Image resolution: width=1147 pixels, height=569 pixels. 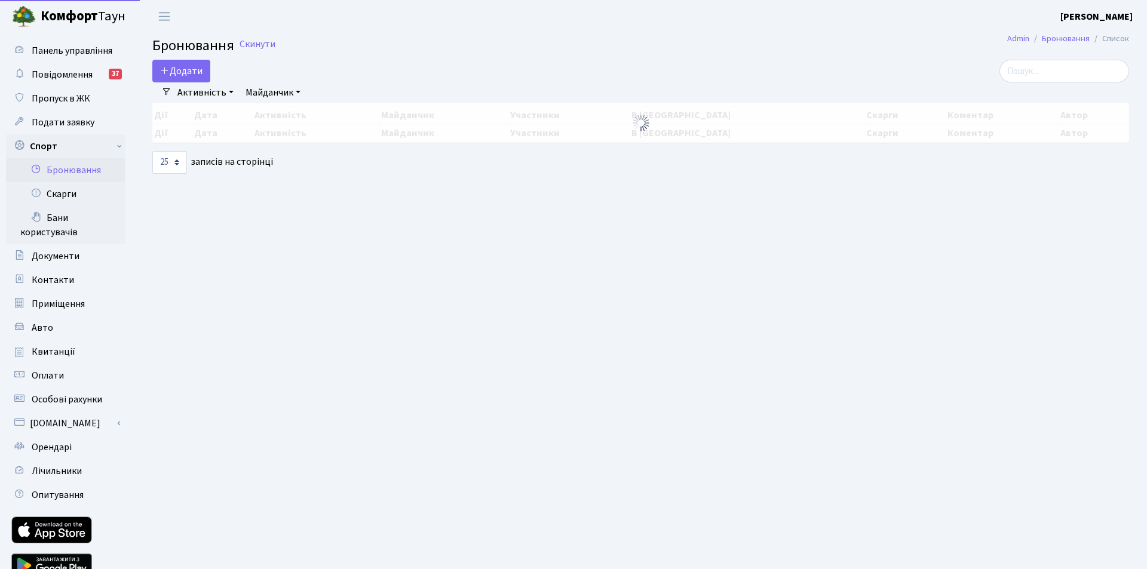 I want to click on span: Панель управління, so click(x=72, y=51).